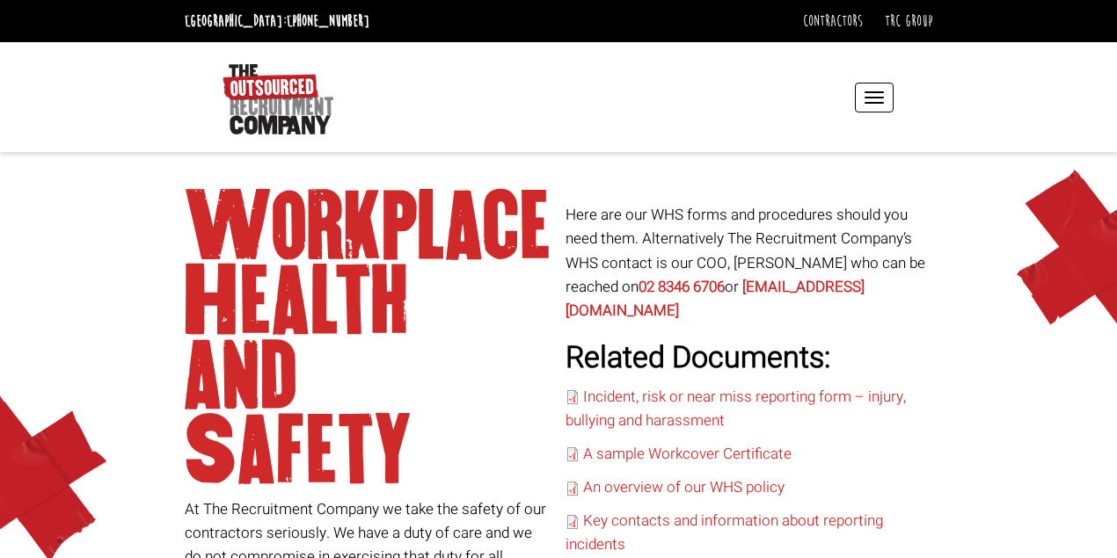 Image resolution: width=1117 pixels, height=558 pixels. Describe the element at coordinates (749, 263) in the screenshot. I see `p: Here are our WHS forms and procedures should you need them. Alternatively The Recruitment Company...` at that location.